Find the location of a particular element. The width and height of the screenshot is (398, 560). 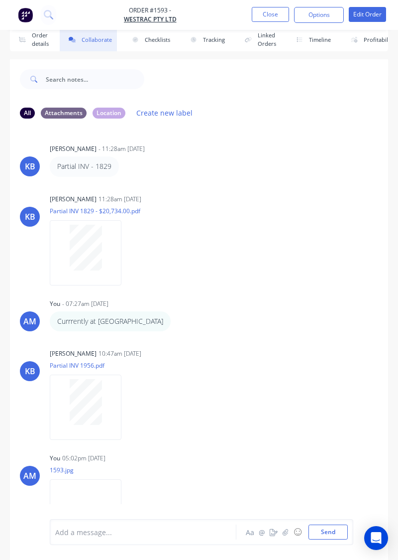

div: Open Intercom Messenger is located at coordinates (376, 538).